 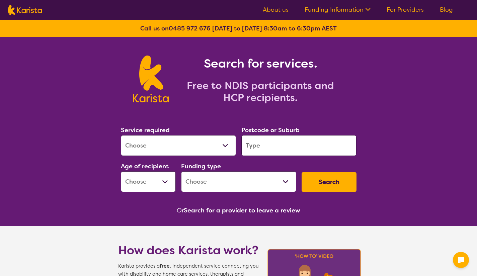 I want to click on a: Blog, so click(x=446, y=10).